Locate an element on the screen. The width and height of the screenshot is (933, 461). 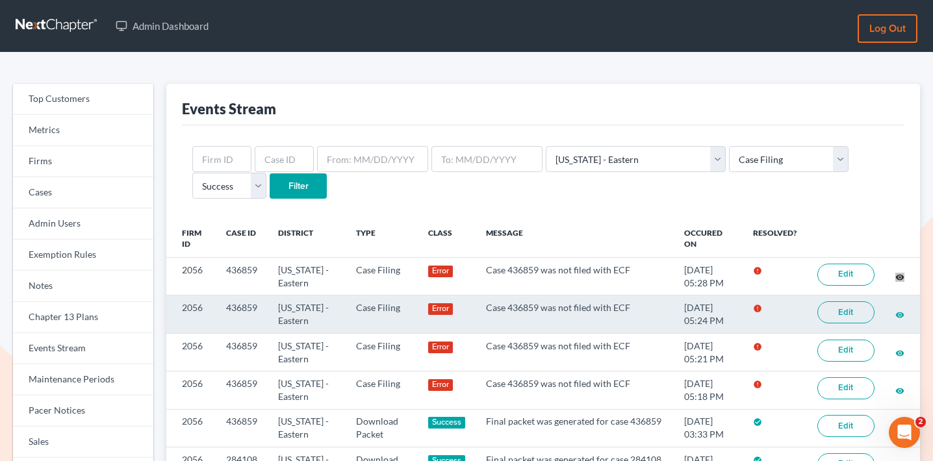
th: Resolved? is located at coordinates (775, 239).